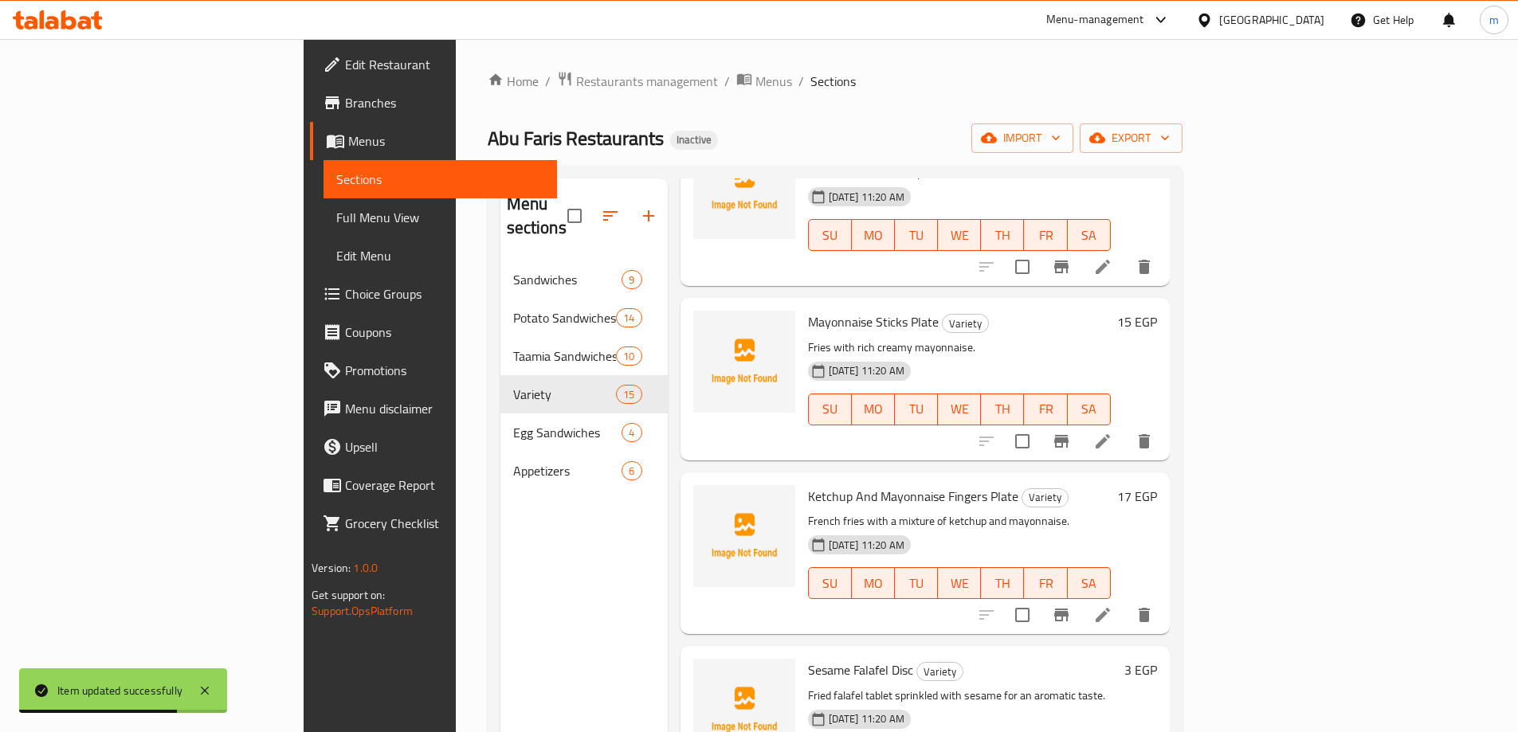 This screenshot has height=732, width=1518. I want to click on a: Menus, so click(433, 141).